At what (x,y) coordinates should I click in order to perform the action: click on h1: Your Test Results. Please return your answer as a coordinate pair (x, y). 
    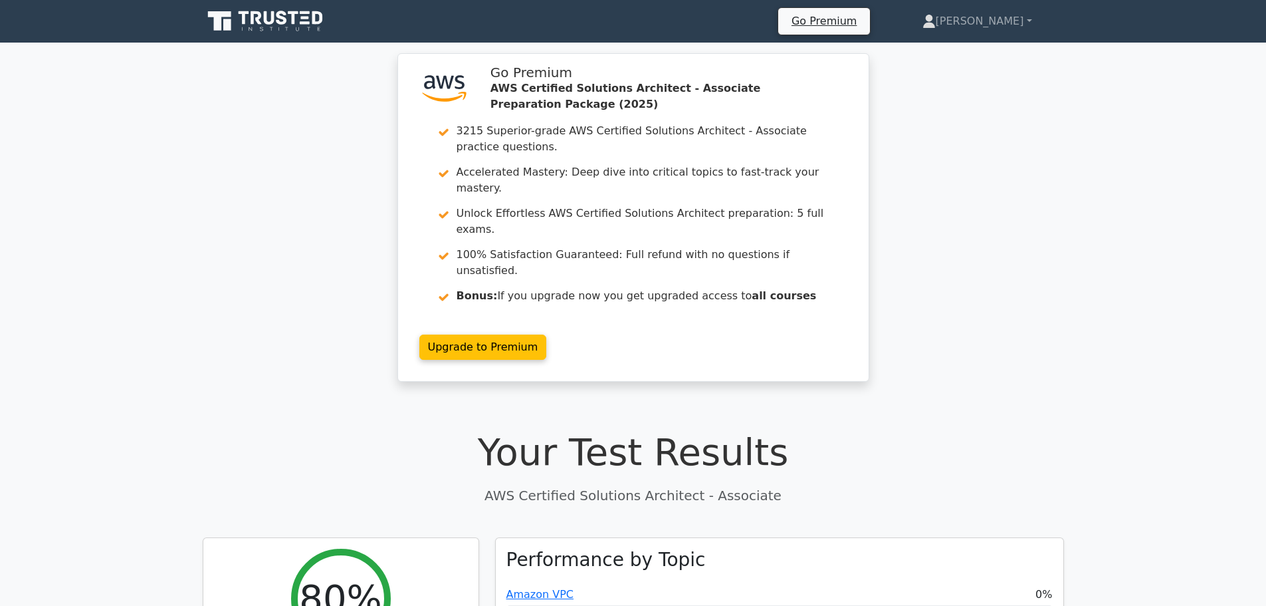
    Looking at the image, I should click on (633, 451).